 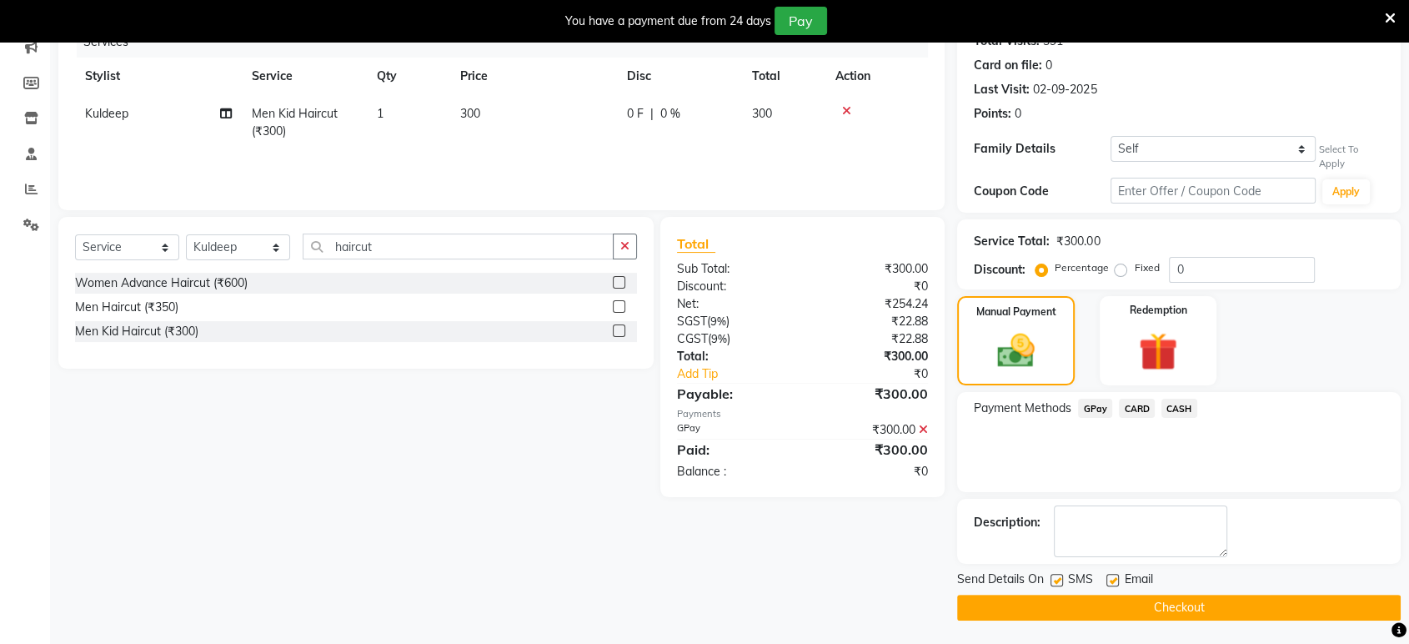 What do you see at coordinates (734, 356) in the screenshot?
I see `div: Total:` at bounding box center [734, 356].